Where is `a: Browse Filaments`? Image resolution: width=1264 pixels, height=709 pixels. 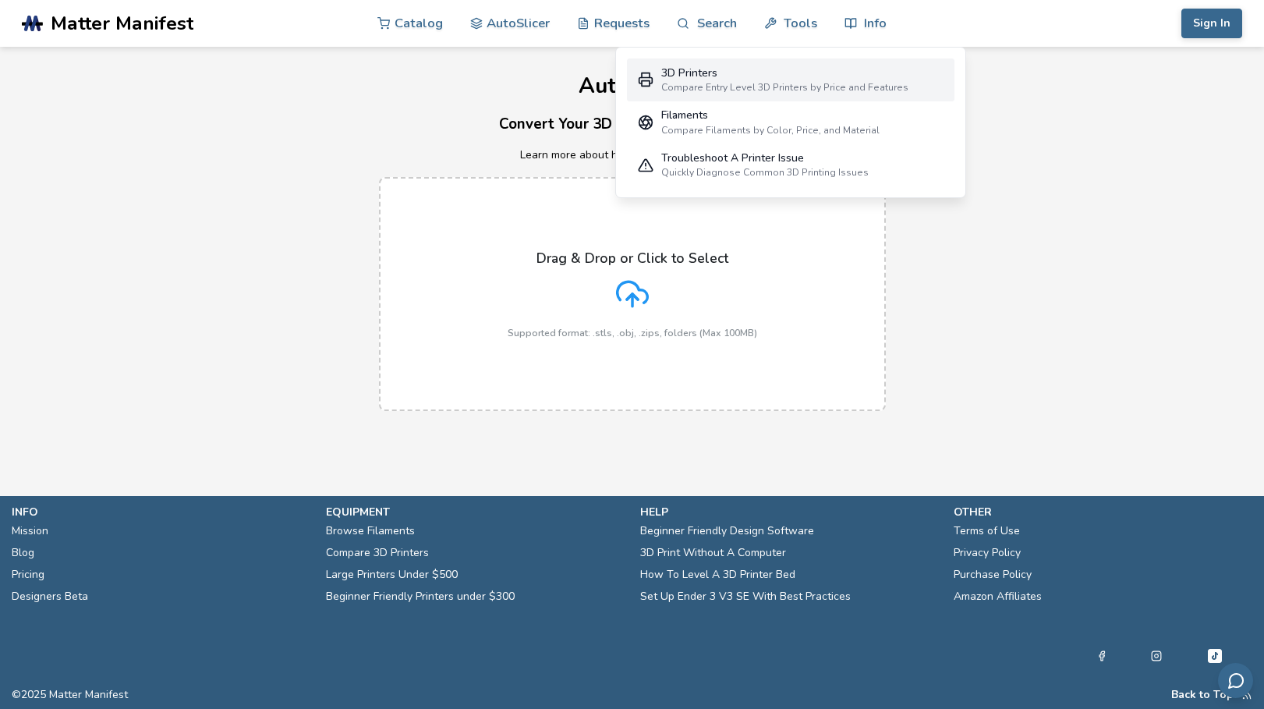
a: Browse Filaments is located at coordinates (370, 531).